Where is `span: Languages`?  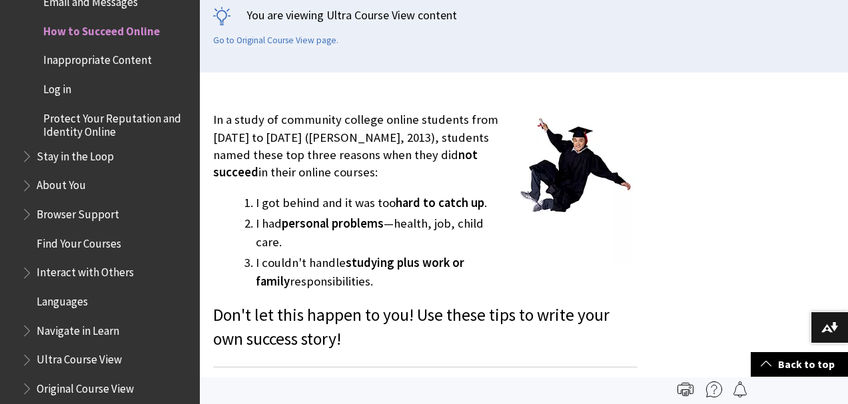 span: Languages is located at coordinates (62, 299).